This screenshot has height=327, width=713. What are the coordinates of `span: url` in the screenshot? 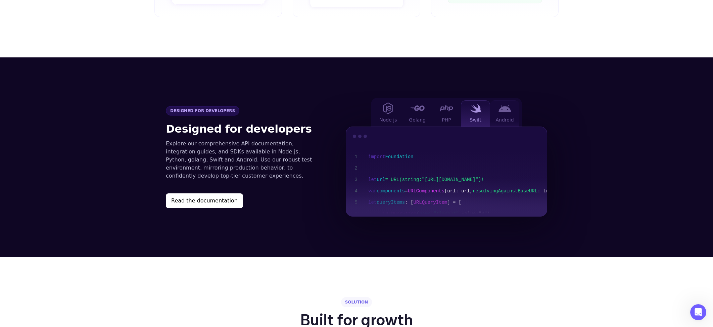 It's located at (381, 180).